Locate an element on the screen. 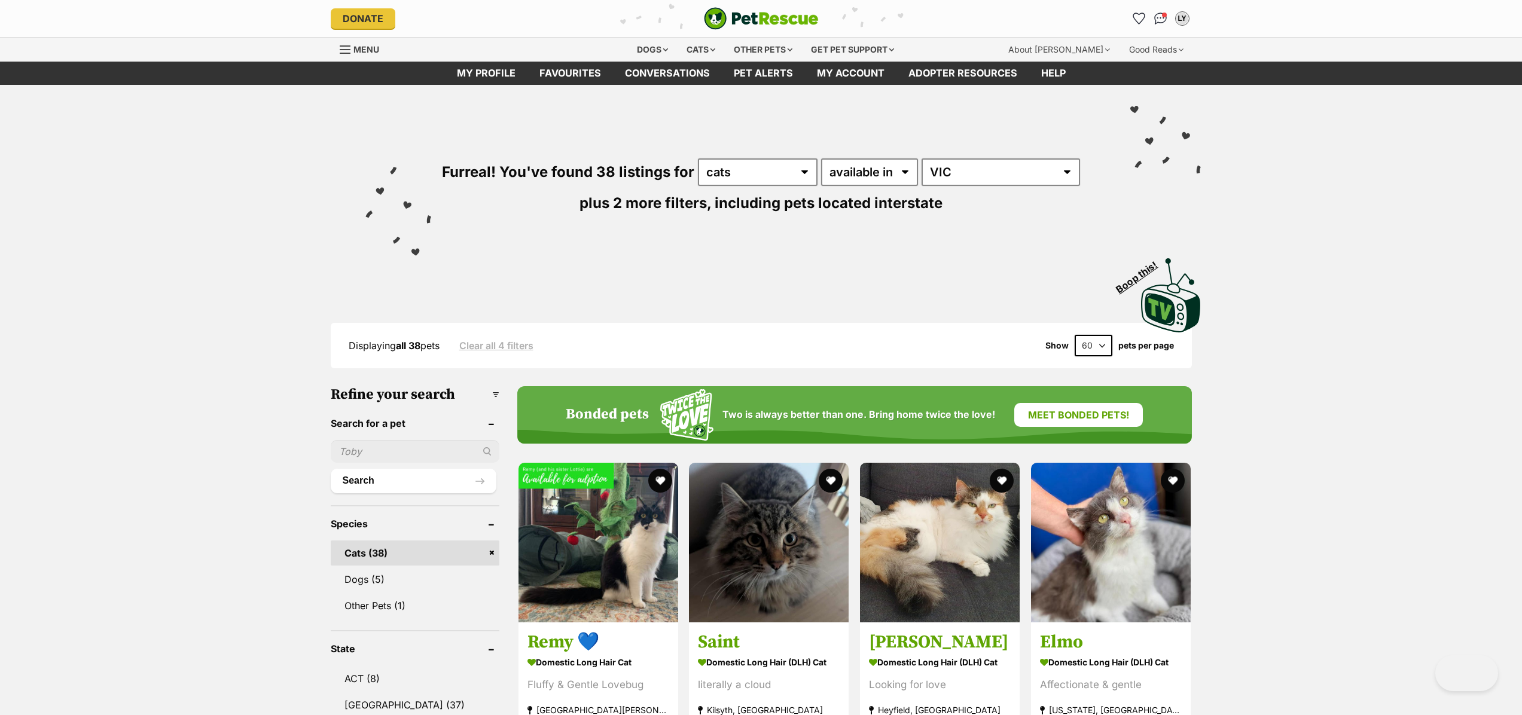  span: Displaying pets is located at coordinates (394, 346).